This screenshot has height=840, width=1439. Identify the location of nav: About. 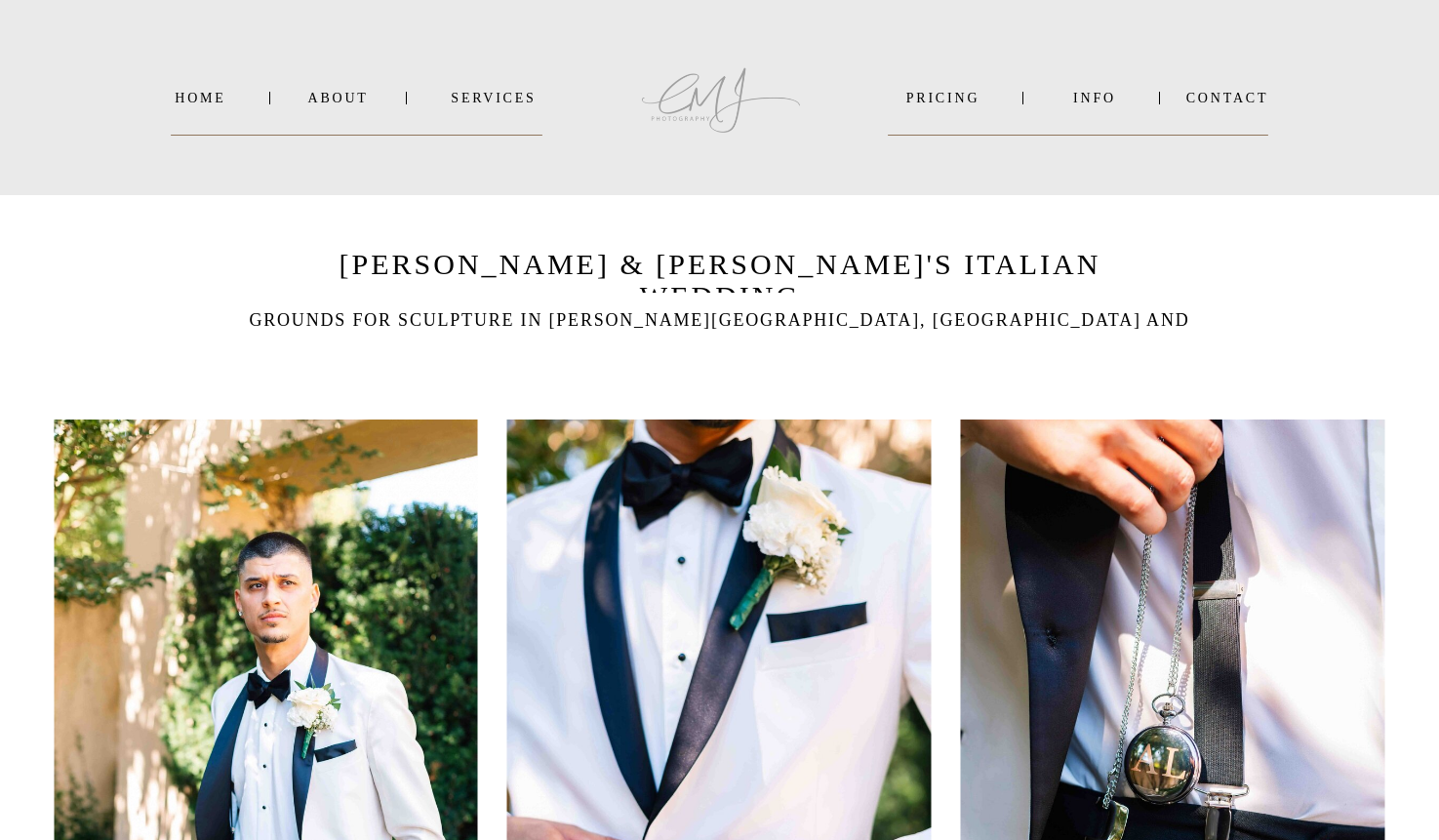
(337, 97).